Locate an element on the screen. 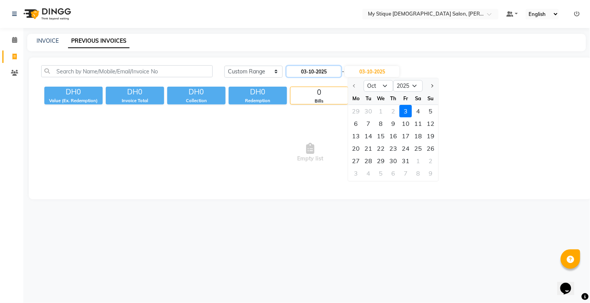  div: 11 is located at coordinates (418, 124).